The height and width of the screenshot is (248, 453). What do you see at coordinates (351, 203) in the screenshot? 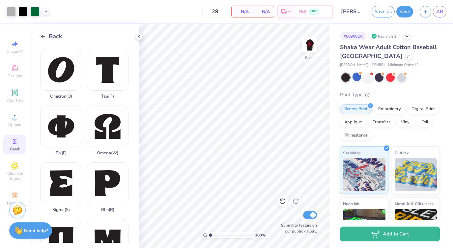
I see `span: Neon Ink` at bounding box center [351, 203].